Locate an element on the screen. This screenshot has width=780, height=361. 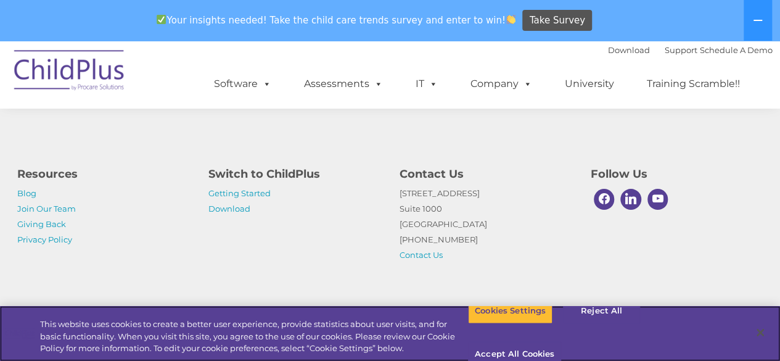
a: Training Scramble!! is located at coordinates (693, 84).